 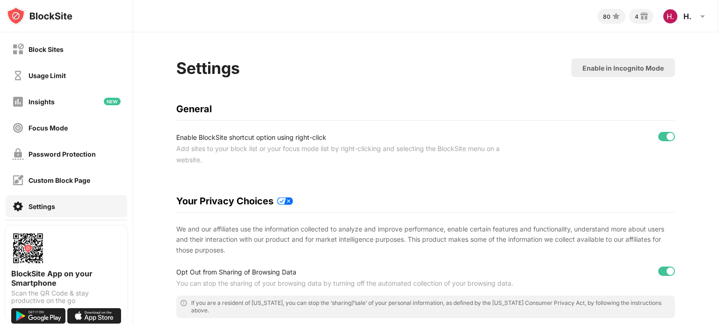 What do you see at coordinates (351, 154) in the screenshot?
I see `div: Add sites to your block list or your focus mode list by right-clicking and selecting the BlockSit...` at bounding box center [351, 154].